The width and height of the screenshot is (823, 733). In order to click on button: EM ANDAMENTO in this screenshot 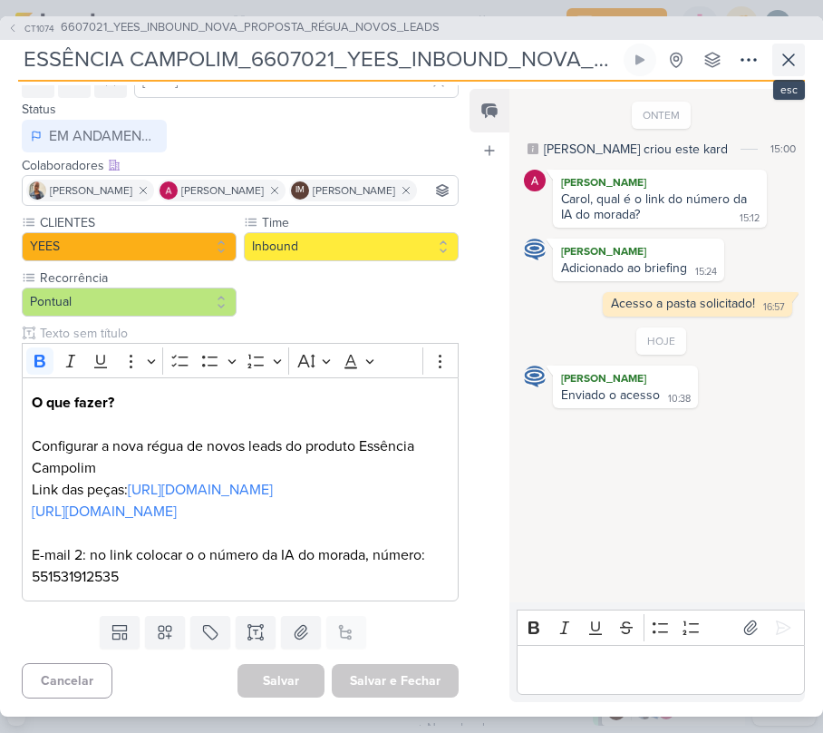, I will do `click(94, 136)`.